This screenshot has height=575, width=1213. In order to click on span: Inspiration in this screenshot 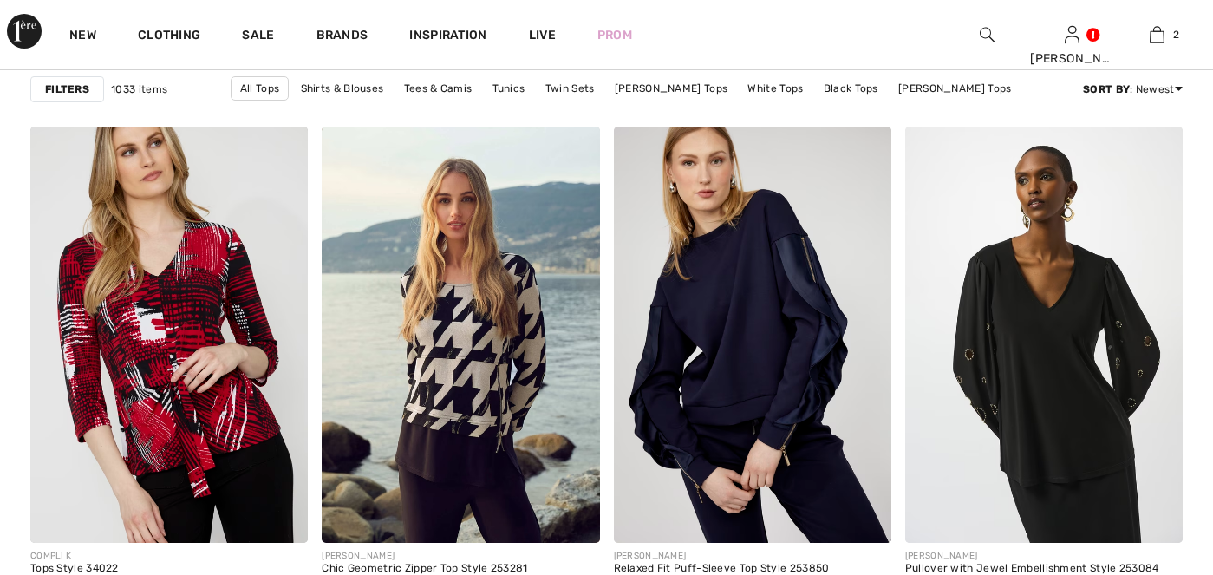, I will do `click(447, 36)`.